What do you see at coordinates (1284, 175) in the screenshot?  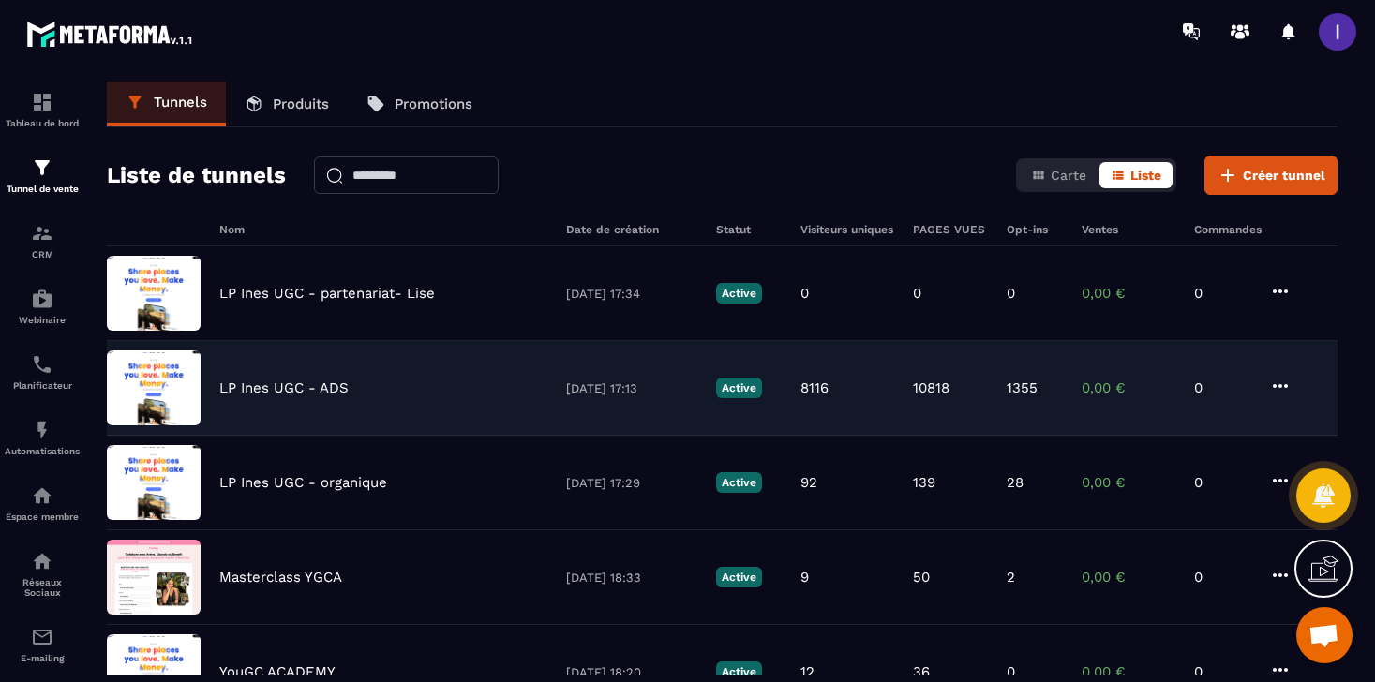 I see `span: Créer tunnel` at bounding box center [1284, 175].